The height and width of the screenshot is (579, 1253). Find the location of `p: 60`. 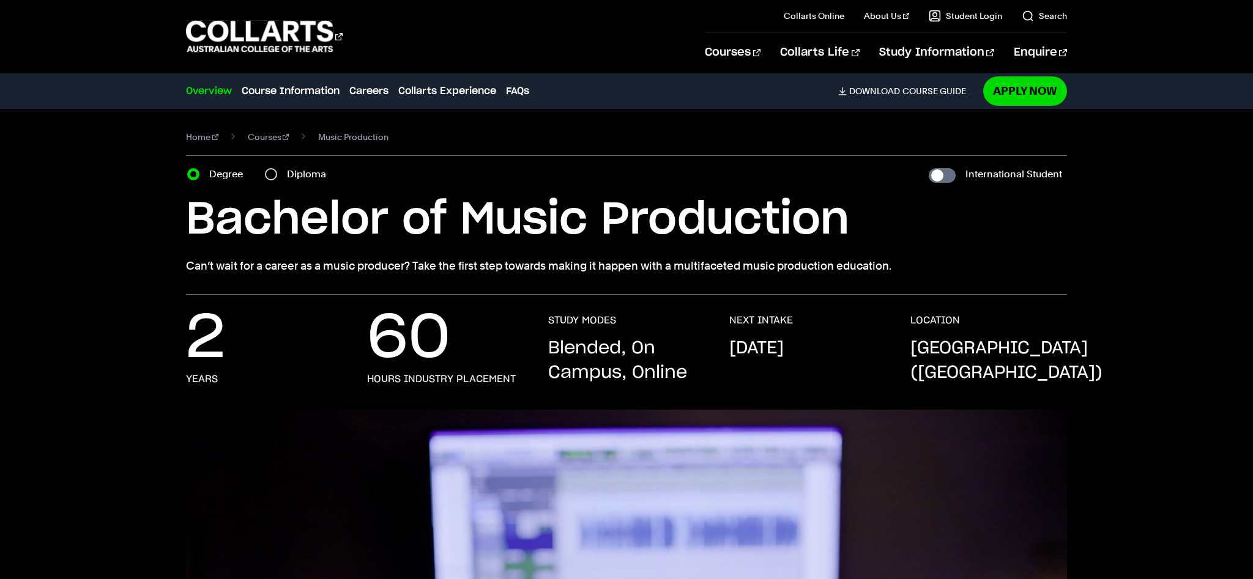

p: 60 is located at coordinates (409, 339).